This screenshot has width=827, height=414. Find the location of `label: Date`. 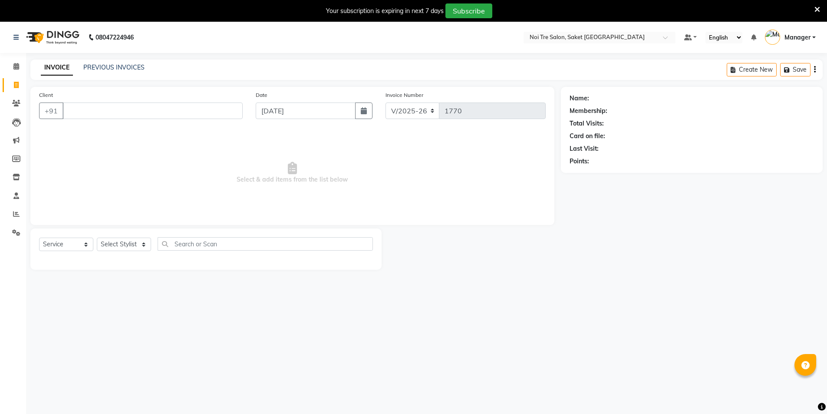

label: Date is located at coordinates (261, 95).